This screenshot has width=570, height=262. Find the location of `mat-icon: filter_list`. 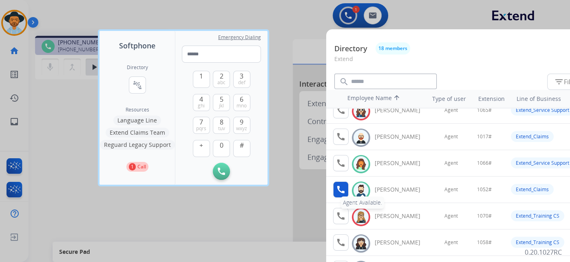

mat-icon: filter_list is located at coordinates (559, 82).